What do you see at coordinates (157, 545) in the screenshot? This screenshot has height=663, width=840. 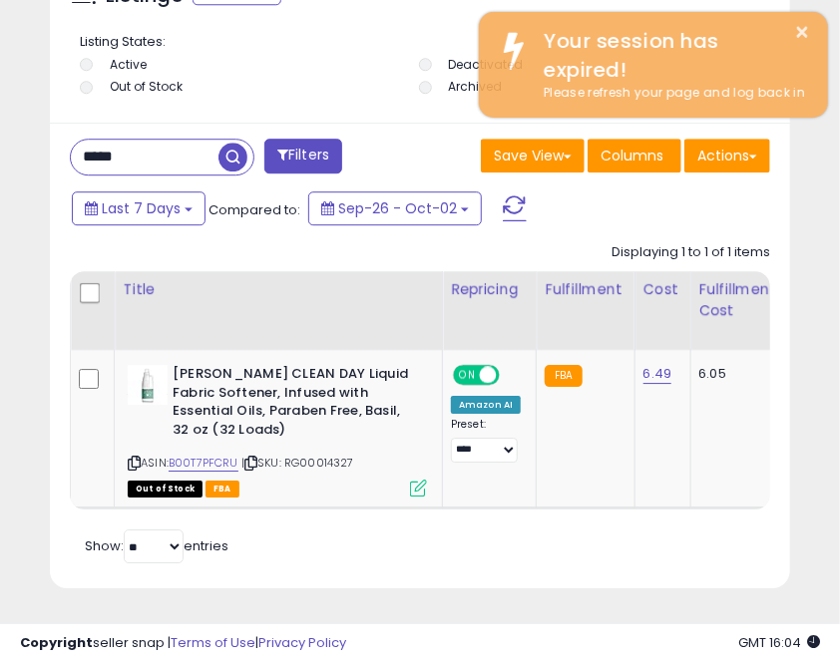 I see `span: Show: entries` at bounding box center [157, 545].